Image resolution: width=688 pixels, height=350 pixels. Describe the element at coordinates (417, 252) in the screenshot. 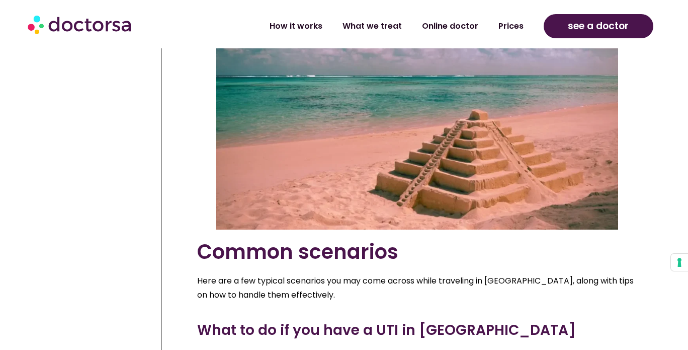

I see `h2: Common scenarios` at that location.